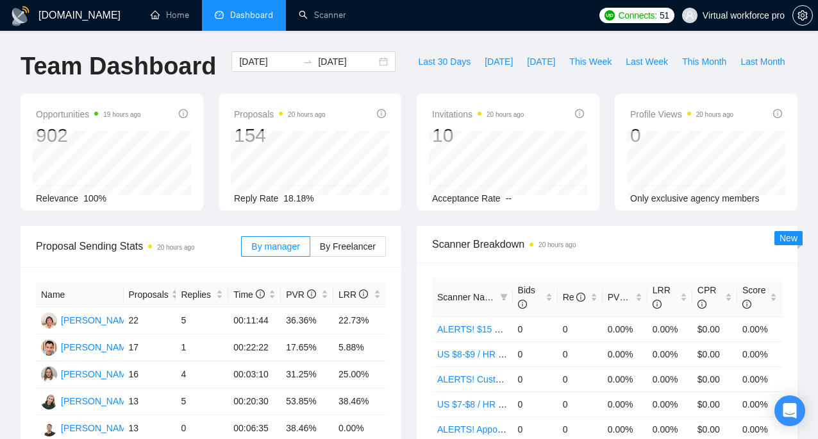  Describe the element at coordinates (607, 244) in the screenshot. I see `span: Scanner Breakdown` at that location.